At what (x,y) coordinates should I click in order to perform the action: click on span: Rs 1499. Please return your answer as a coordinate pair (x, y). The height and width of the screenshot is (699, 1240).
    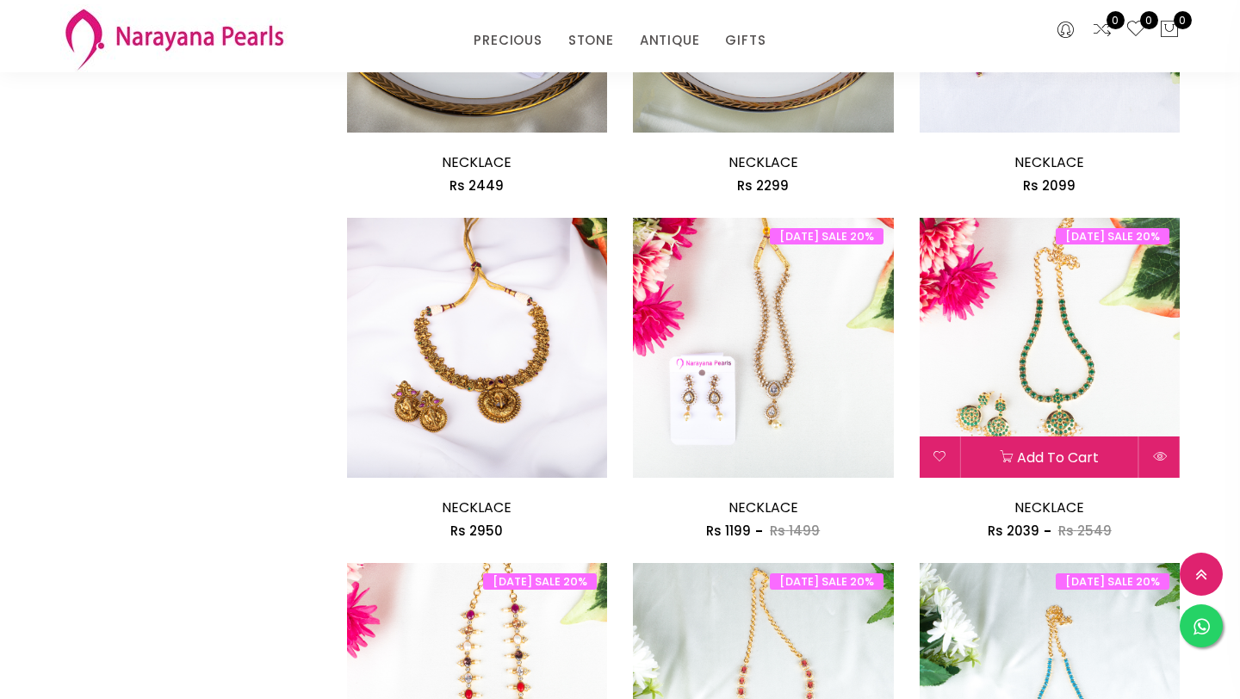
    Looking at the image, I should click on (795, 531).